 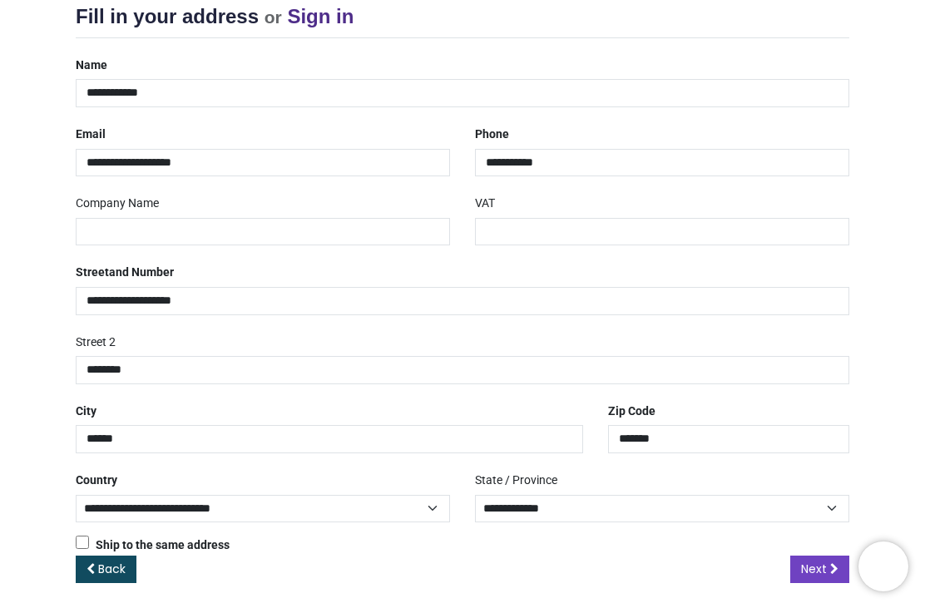 I want to click on a: Next, so click(x=819, y=570).